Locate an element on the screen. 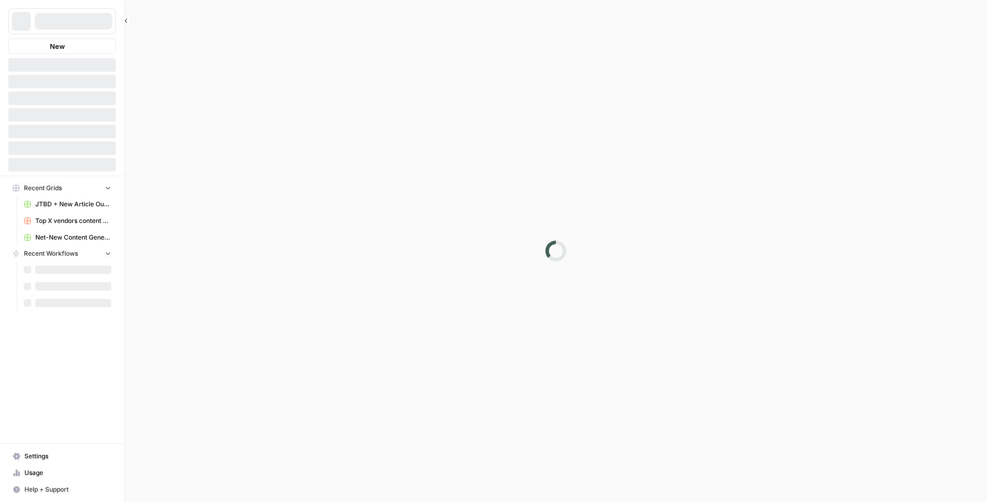  span: Help + Support is located at coordinates (68, 489).